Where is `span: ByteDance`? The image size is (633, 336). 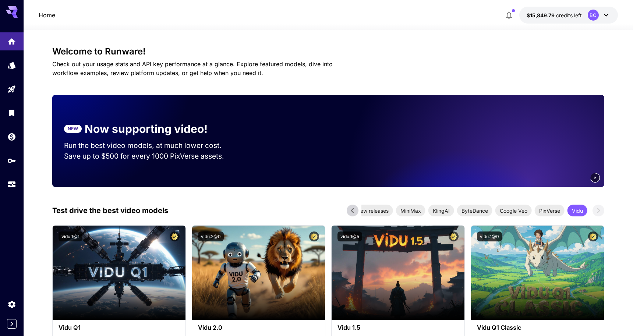 span: ByteDance is located at coordinates (475, 211).